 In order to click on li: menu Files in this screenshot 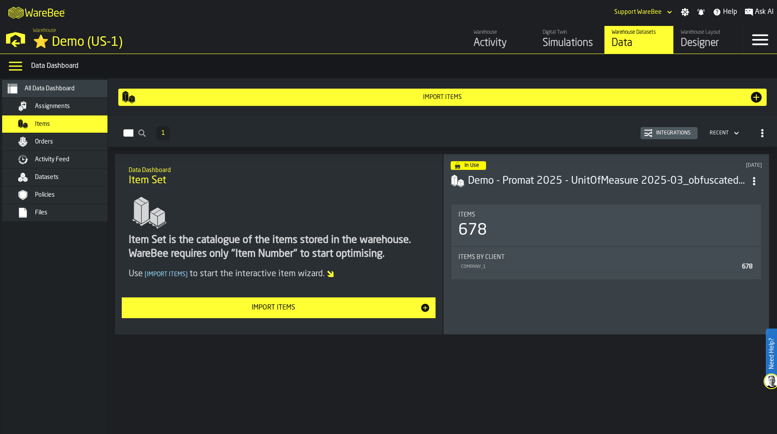, I will do `click(63, 213)`.